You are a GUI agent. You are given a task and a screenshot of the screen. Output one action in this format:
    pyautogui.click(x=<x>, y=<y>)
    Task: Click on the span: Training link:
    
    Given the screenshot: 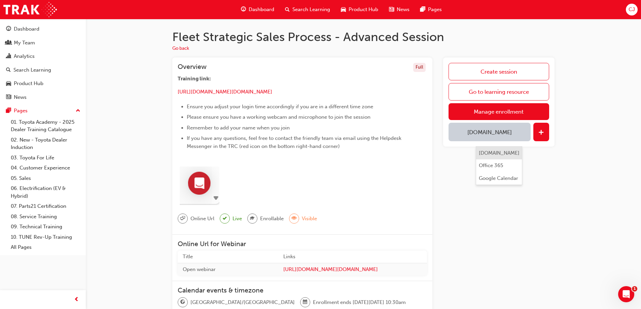 What is the action you would take?
    pyautogui.click(x=194, y=79)
    